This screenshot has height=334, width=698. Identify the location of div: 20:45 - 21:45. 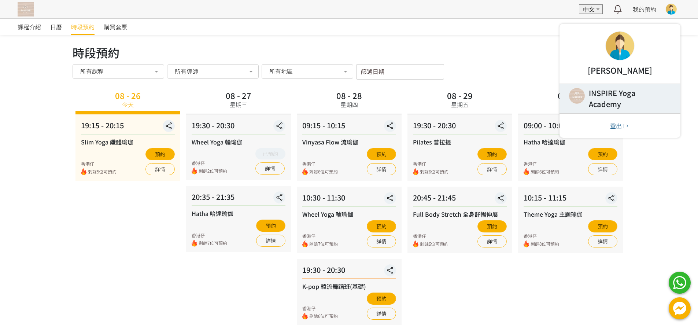
(460, 199).